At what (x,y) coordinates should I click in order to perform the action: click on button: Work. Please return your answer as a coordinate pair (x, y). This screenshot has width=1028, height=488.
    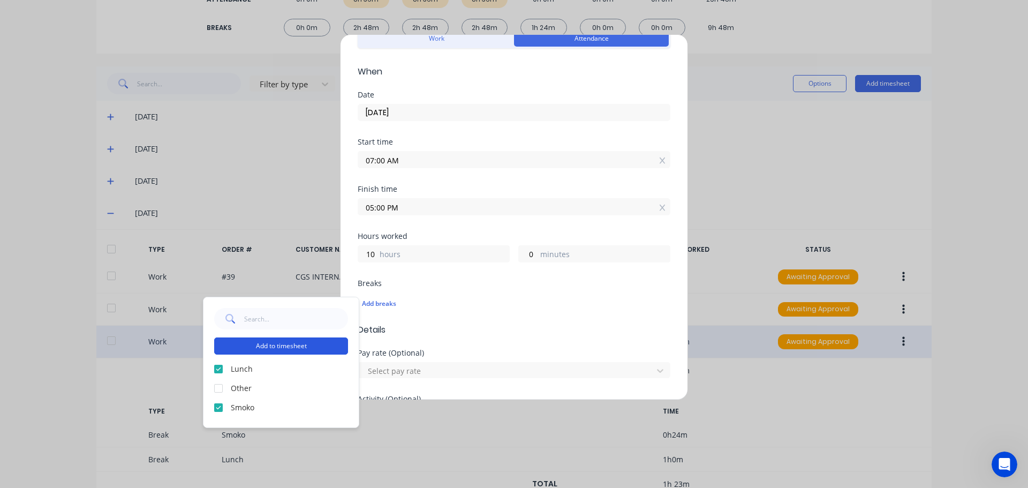
    Looking at the image, I should click on (436, 39).